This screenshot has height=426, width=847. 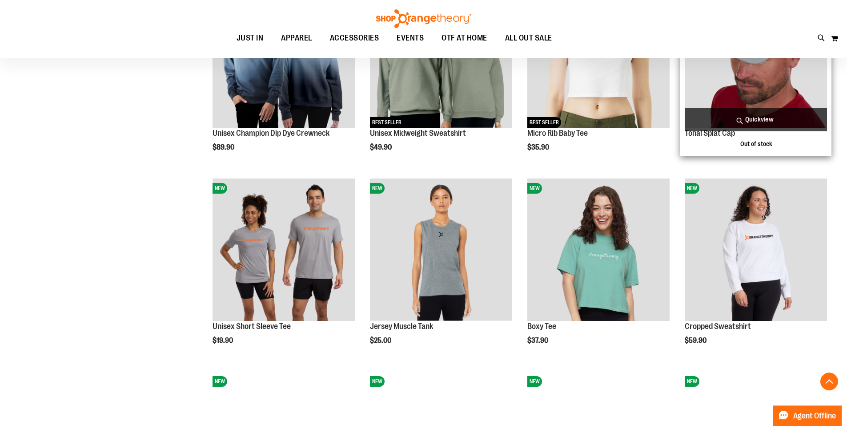 What do you see at coordinates (599, 250) in the screenshot?
I see `a: Boxy TeeNEW` at bounding box center [599, 250].